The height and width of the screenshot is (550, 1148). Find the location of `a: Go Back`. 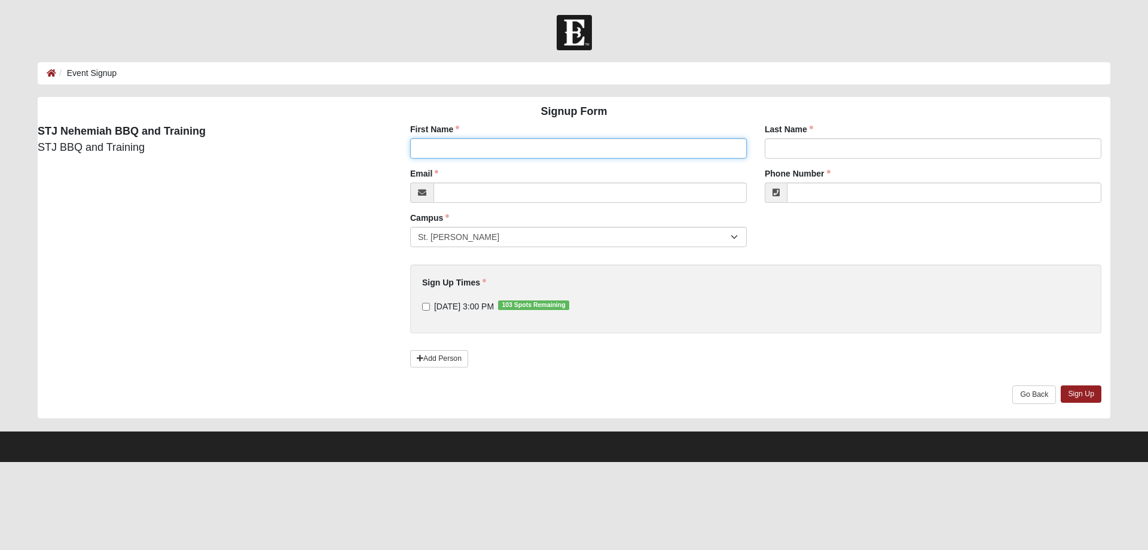

a: Go Back is located at coordinates (1034, 394).